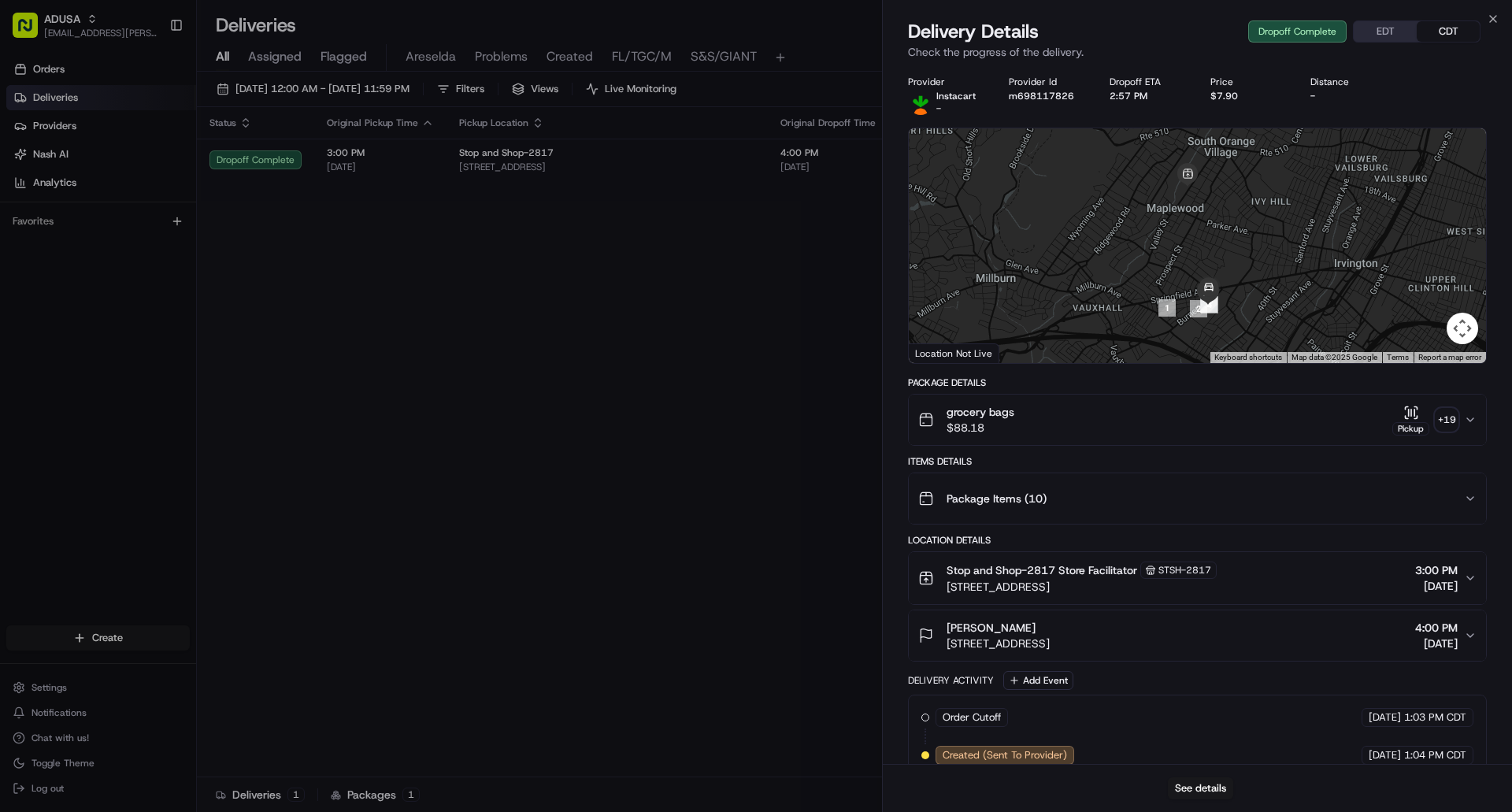 This screenshot has height=812, width=1512. Describe the element at coordinates (151, 109) in the screenshot. I see `input: Clear` at that location.